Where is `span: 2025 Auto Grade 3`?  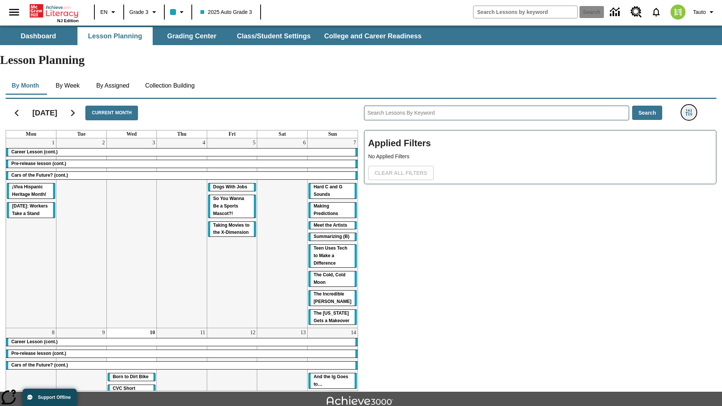
span: 2025 Auto Grade 3 is located at coordinates (226, 12).